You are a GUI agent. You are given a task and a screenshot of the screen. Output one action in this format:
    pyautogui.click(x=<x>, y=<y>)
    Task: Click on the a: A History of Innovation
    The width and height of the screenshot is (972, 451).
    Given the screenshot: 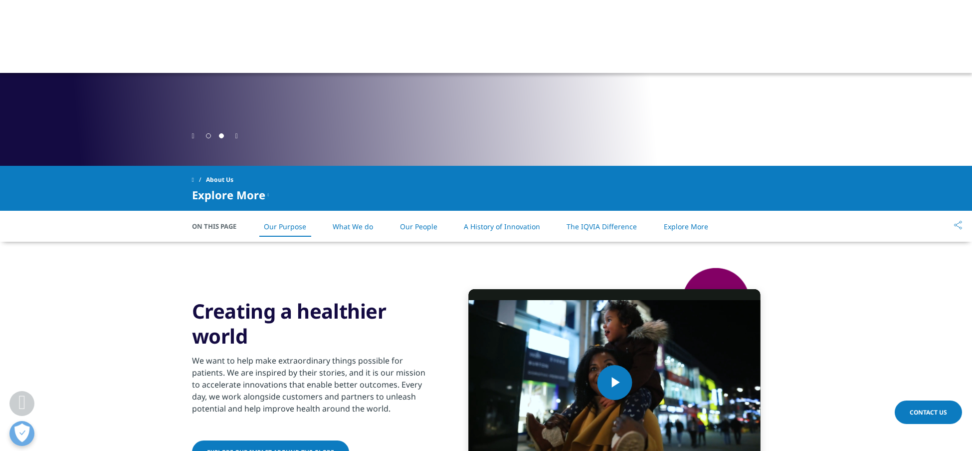 What is the action you would take?
    pyautogui.click(x=502, y=226)
    